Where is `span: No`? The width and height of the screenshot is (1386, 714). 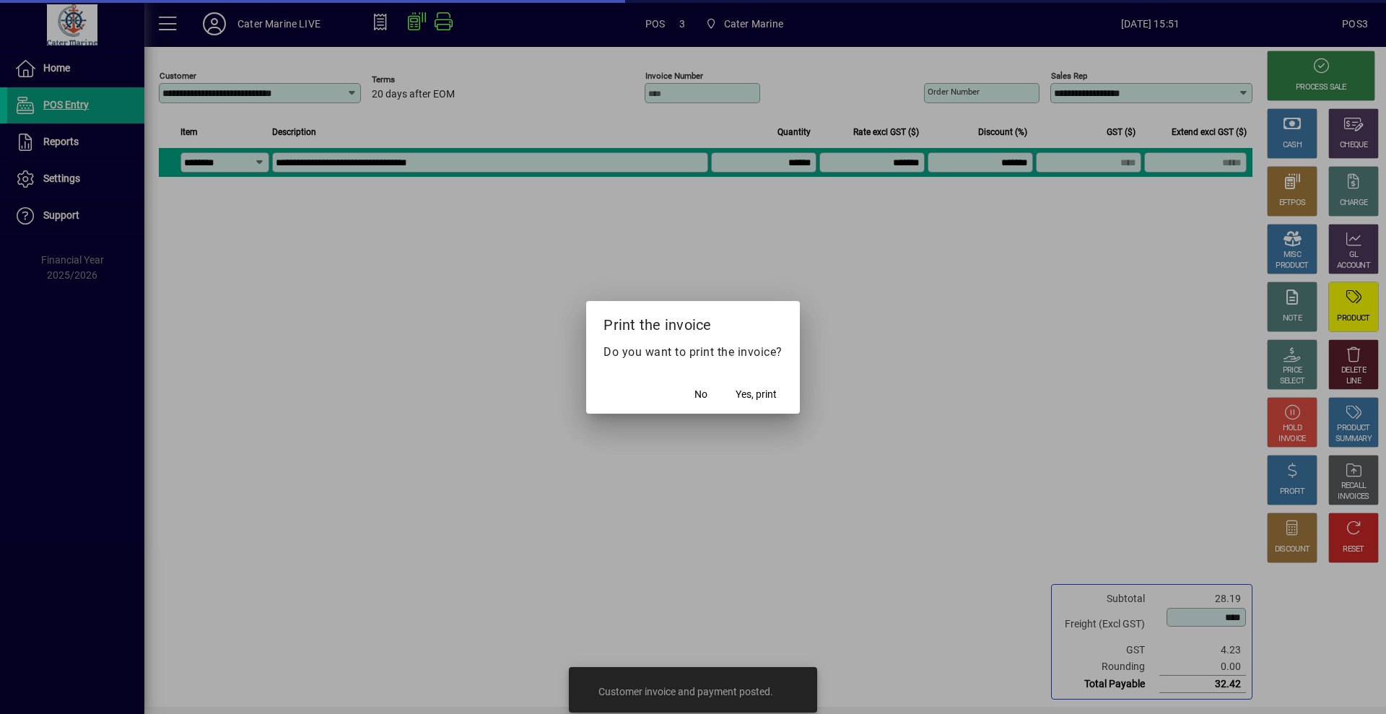
span: No is located at coordinates (701, 394).